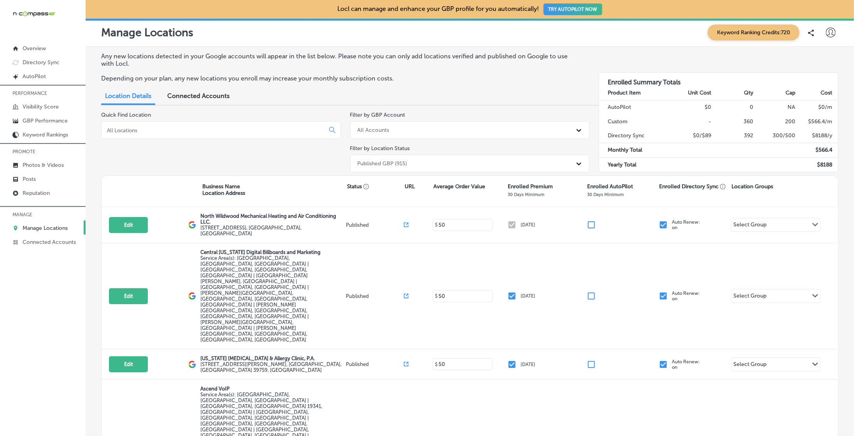 The width and height of the screenshot is (854, 436). I want to click on p: Average Order Value, so click(459, 186).